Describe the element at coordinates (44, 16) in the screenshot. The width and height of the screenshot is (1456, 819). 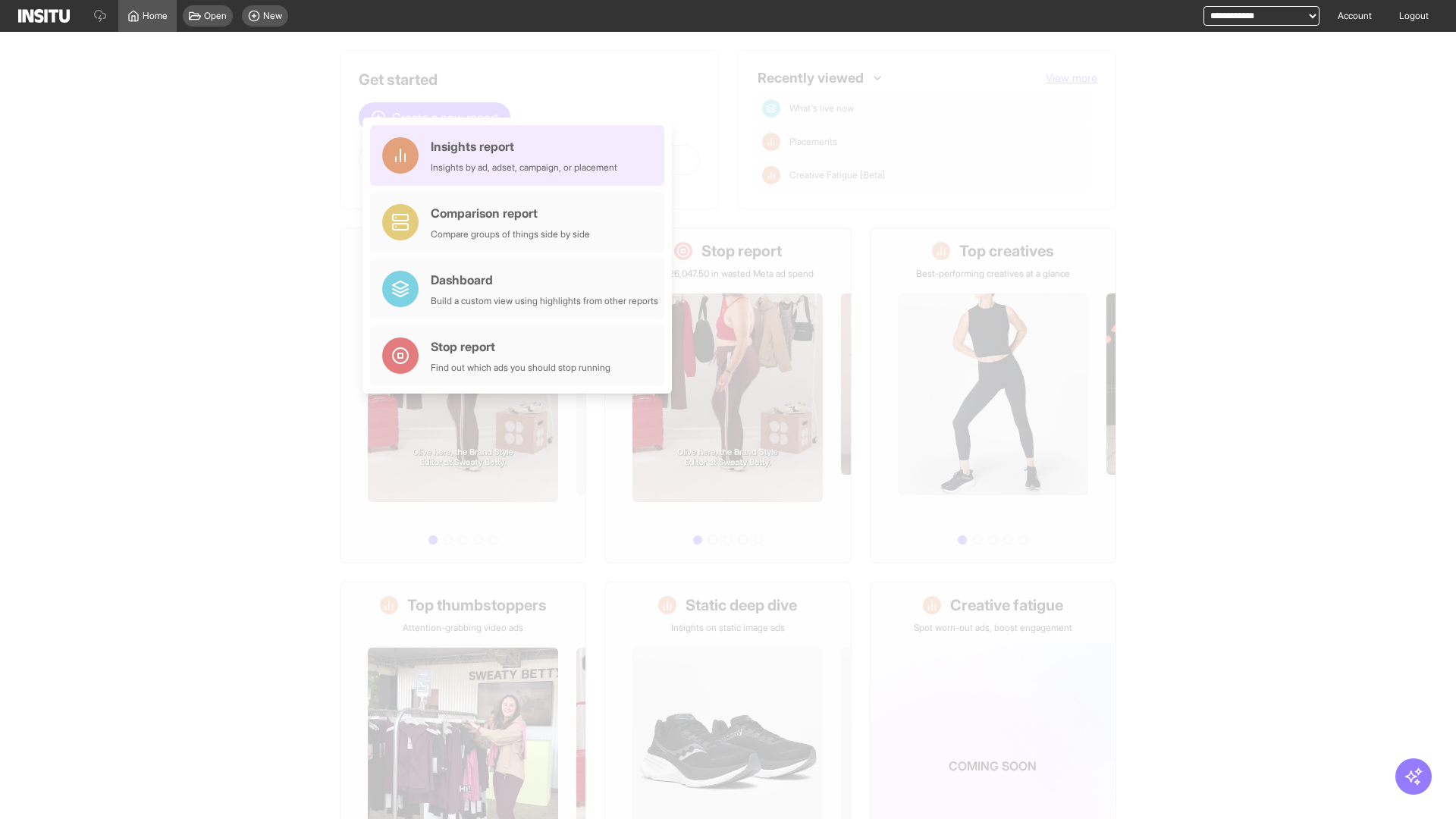
I see `img: Logo` at that location.